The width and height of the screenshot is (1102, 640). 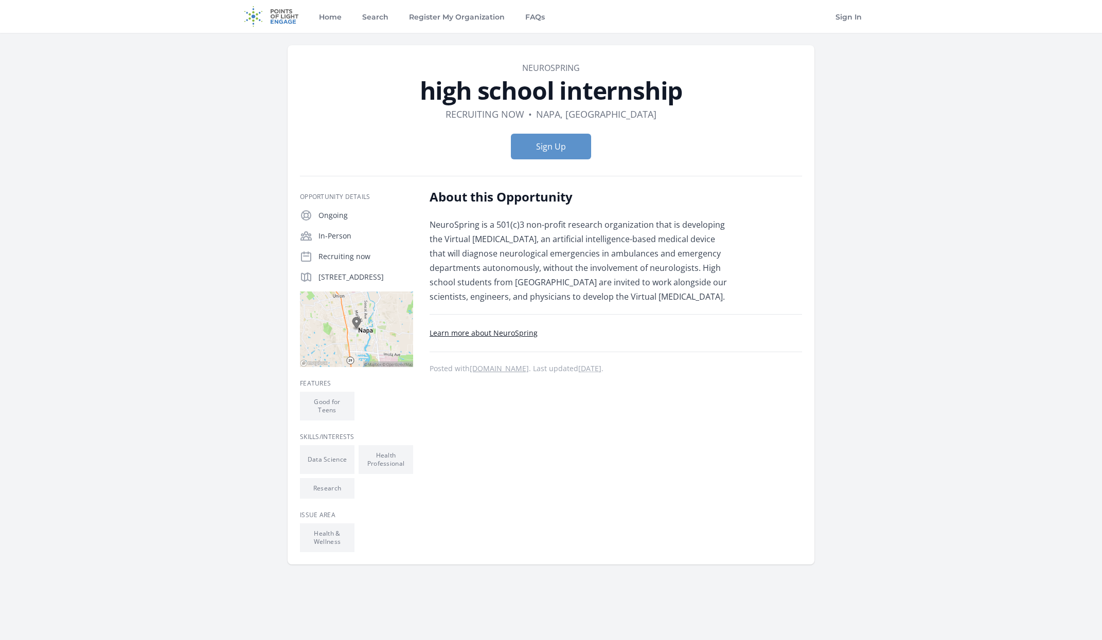 What do you see at coordinates (551, 68) in the screenshot?
I see `a: NeuroSpring` at bounding box center [551, 68].